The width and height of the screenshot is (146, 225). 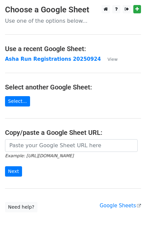 I want to click on h4: Copy/paste a Google Sheet URL:, so click(x=73, y=132).